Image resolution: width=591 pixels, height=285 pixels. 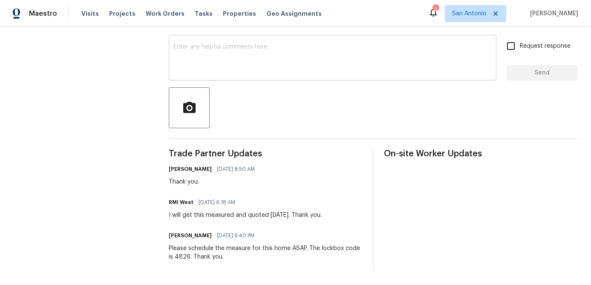 I want to click on span: Work Orders, so click(x=165, y=14).